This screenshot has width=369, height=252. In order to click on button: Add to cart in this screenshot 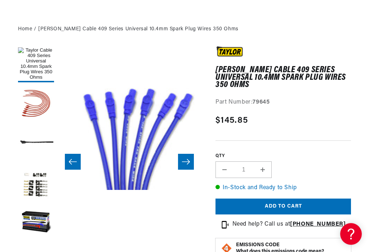, I will do `click(283, 206)`.